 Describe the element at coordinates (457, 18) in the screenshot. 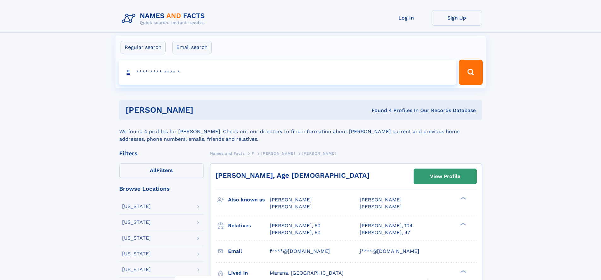

I see `a: Sign Up` at that location.